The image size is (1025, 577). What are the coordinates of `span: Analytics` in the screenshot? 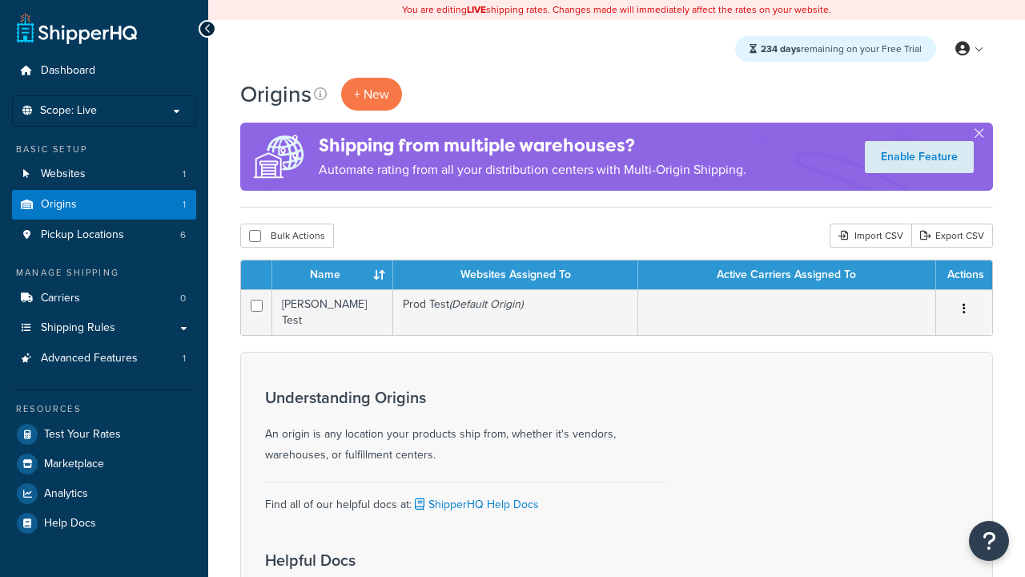 It's located at (66, 493).